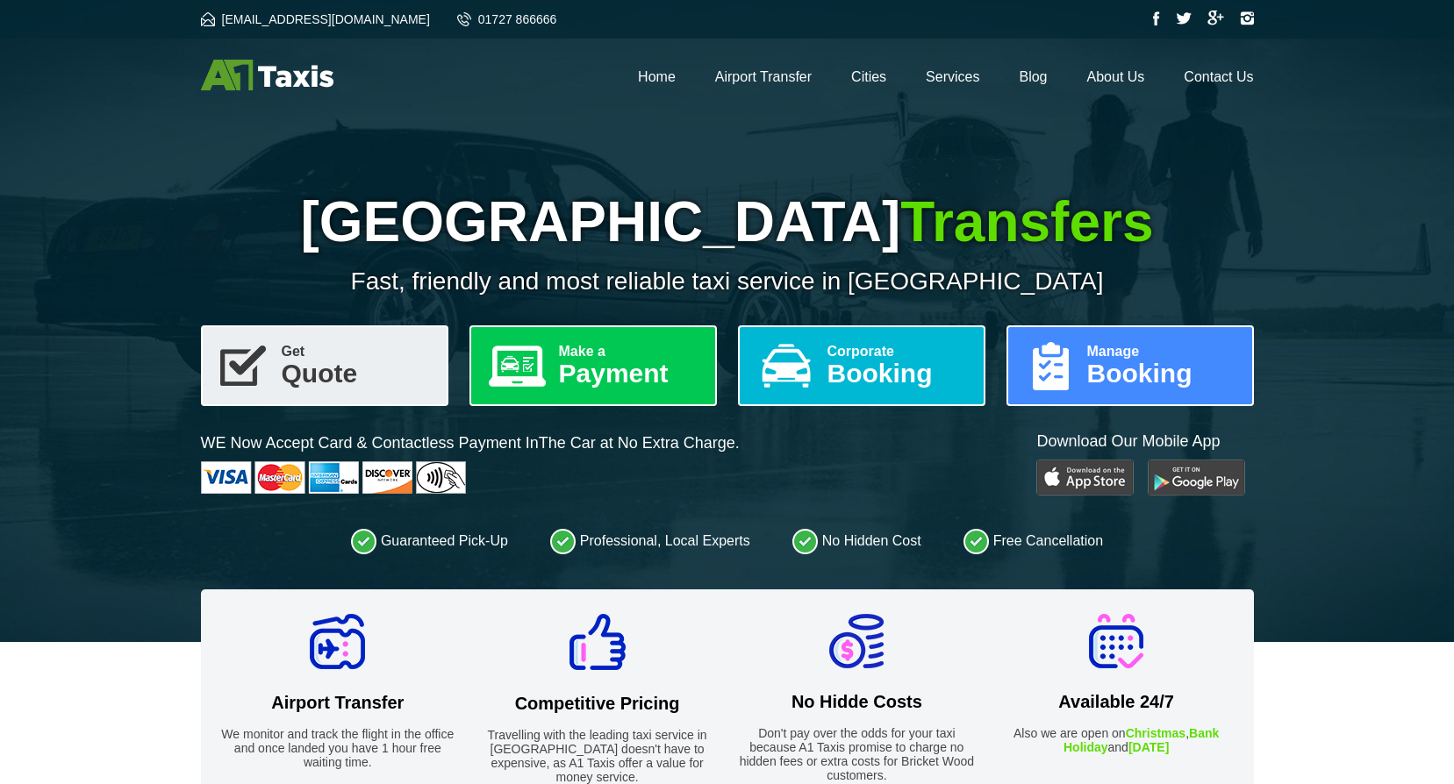 The height and width of the screenshot is (784, 1454). What do you see at coordinates (338, 748) in the screenshot?
I see `p: We monitor and track the flight in the office and once landed you have 1 hour free waiting time.` at bounding box center [338, 748].